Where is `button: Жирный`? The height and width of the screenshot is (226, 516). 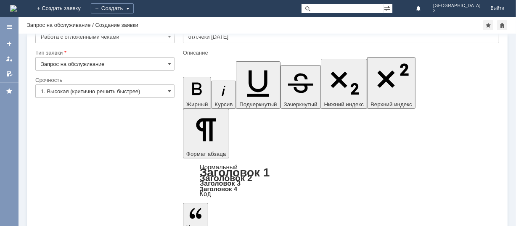
button: Жирный is located at coordinates (197, 93).